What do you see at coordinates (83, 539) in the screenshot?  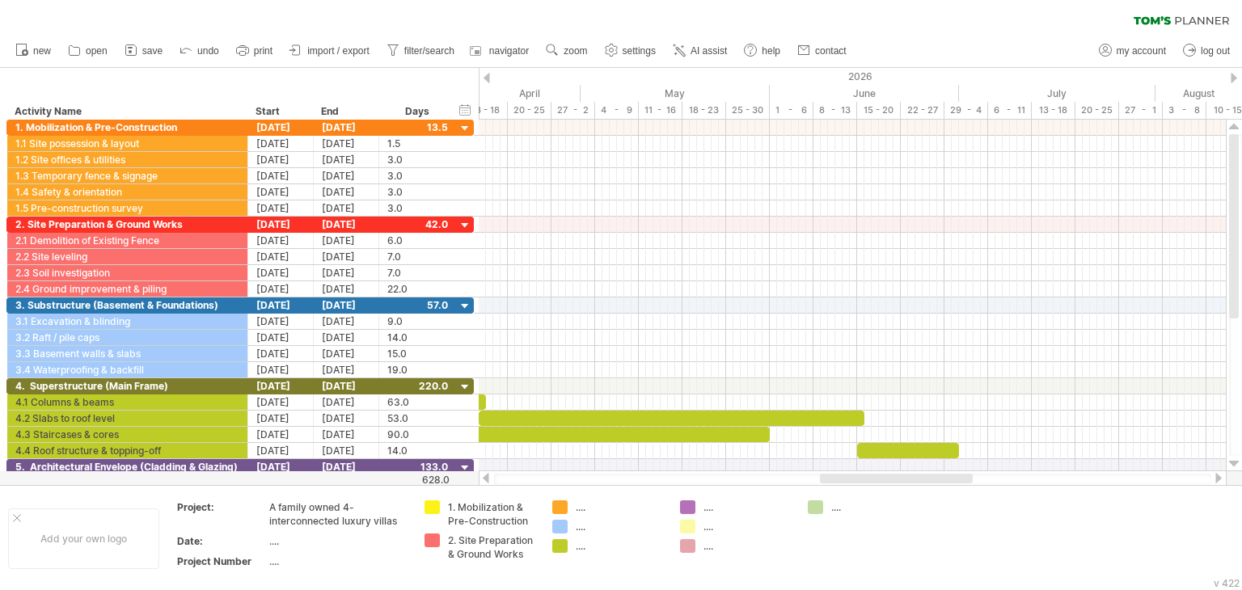 I see `div: Add your own logo` at bounding box center [83, 539].